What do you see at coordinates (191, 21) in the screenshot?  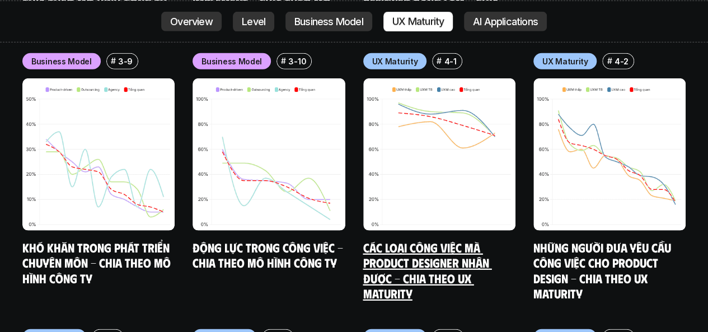 I see `p: Overview` at bounding box center [191, 21].